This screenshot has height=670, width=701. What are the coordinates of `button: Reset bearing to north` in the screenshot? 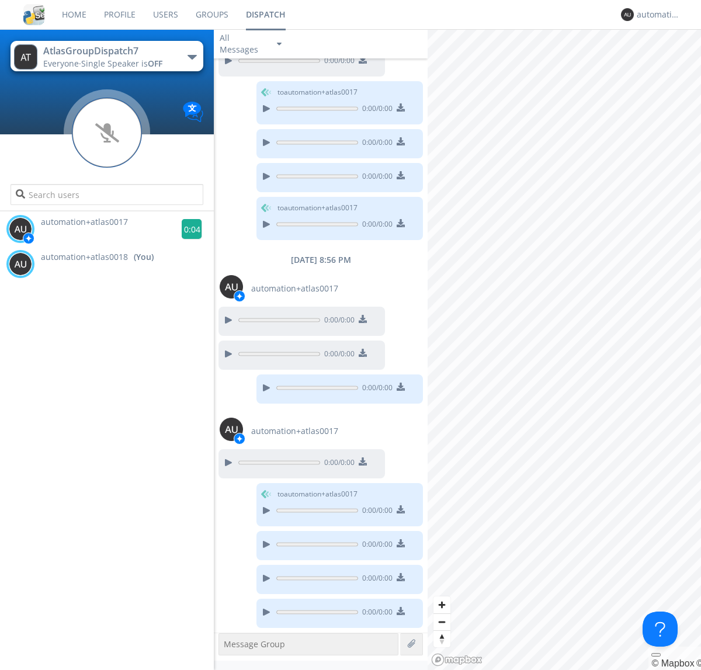 It's located at (442, 639).